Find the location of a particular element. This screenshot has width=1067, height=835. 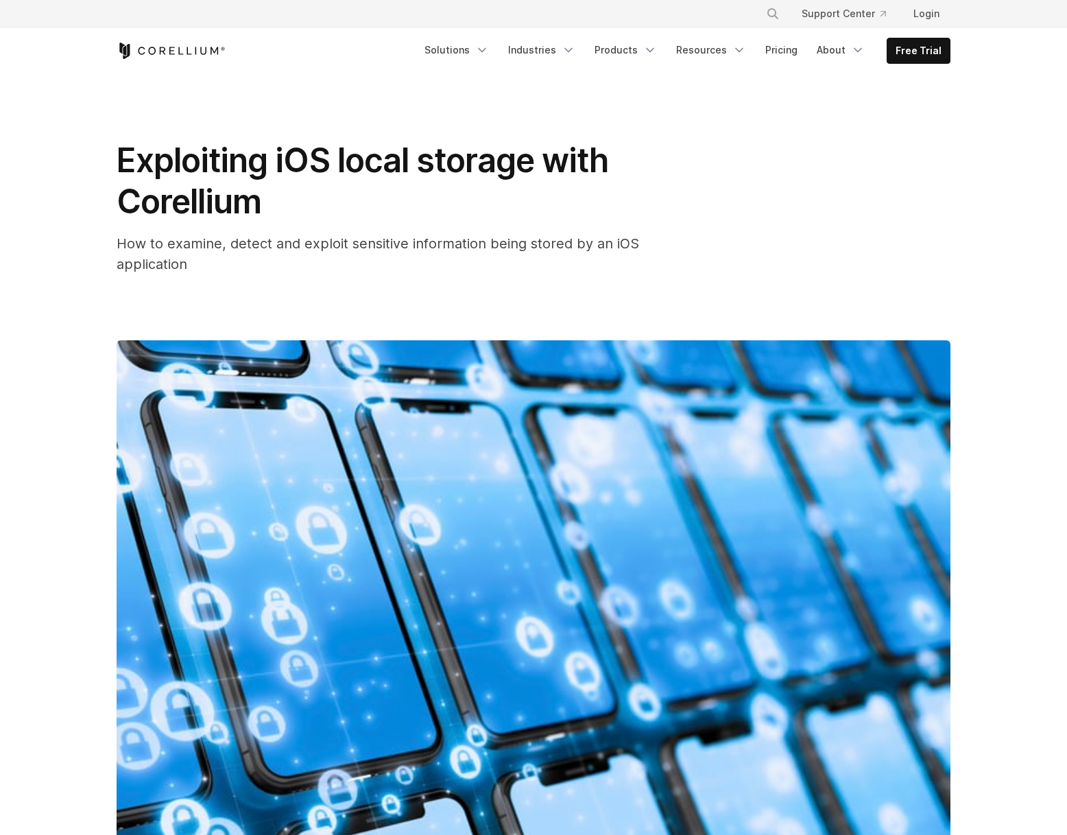

a: Industries is located at coordinates (542, 50).